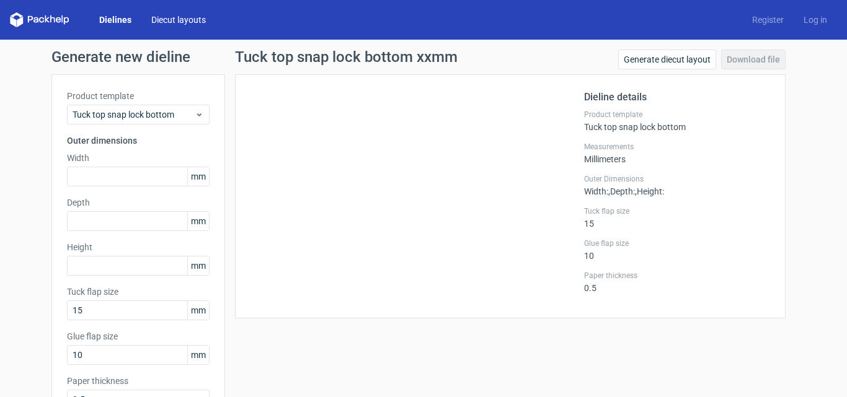  Describe the element at coordinates (138, 141) in the screenshot. I see `h3: Outer dimensions` at that location.